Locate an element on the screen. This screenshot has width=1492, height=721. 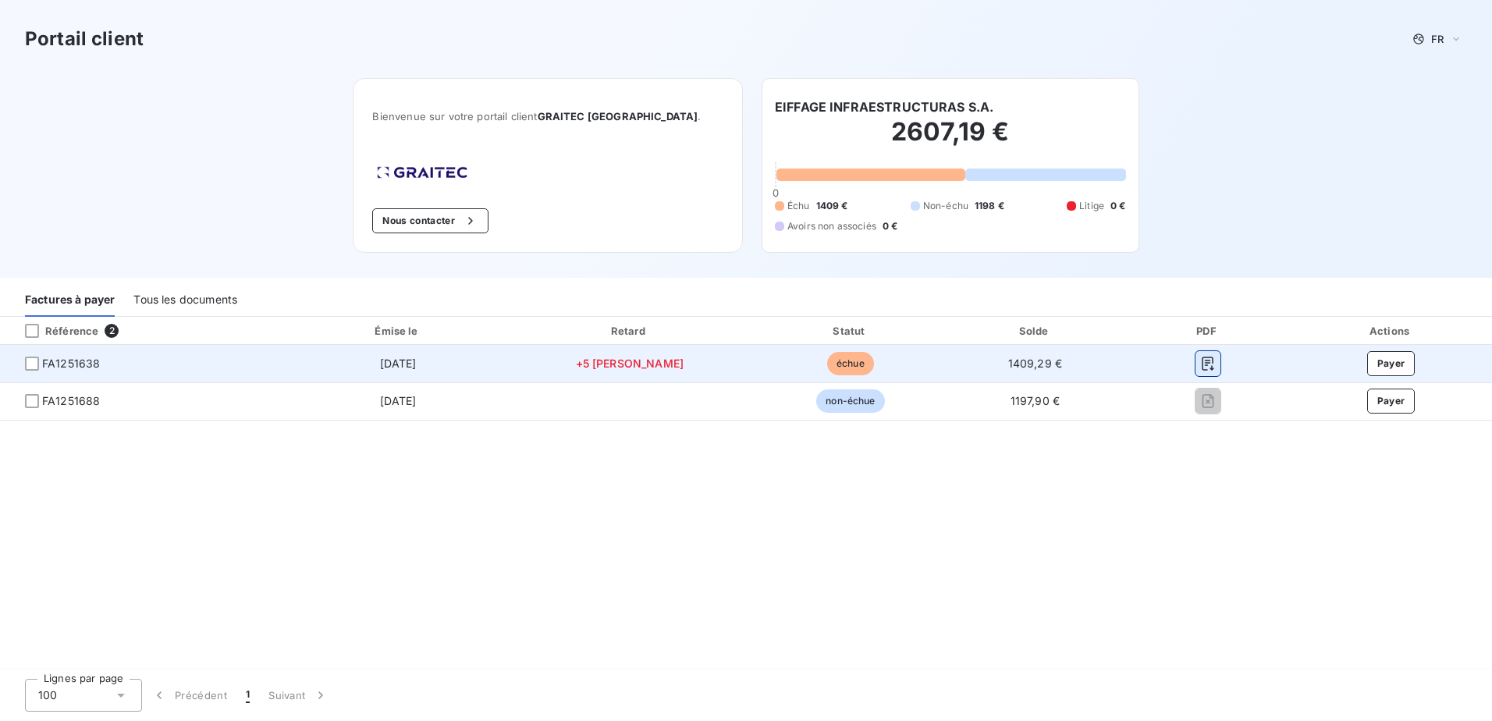
span: 1198 € is located at coordinates (990, 206).